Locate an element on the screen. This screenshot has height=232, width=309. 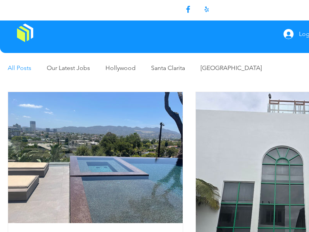
a: Hollywood is located at coordinates (121, 68).